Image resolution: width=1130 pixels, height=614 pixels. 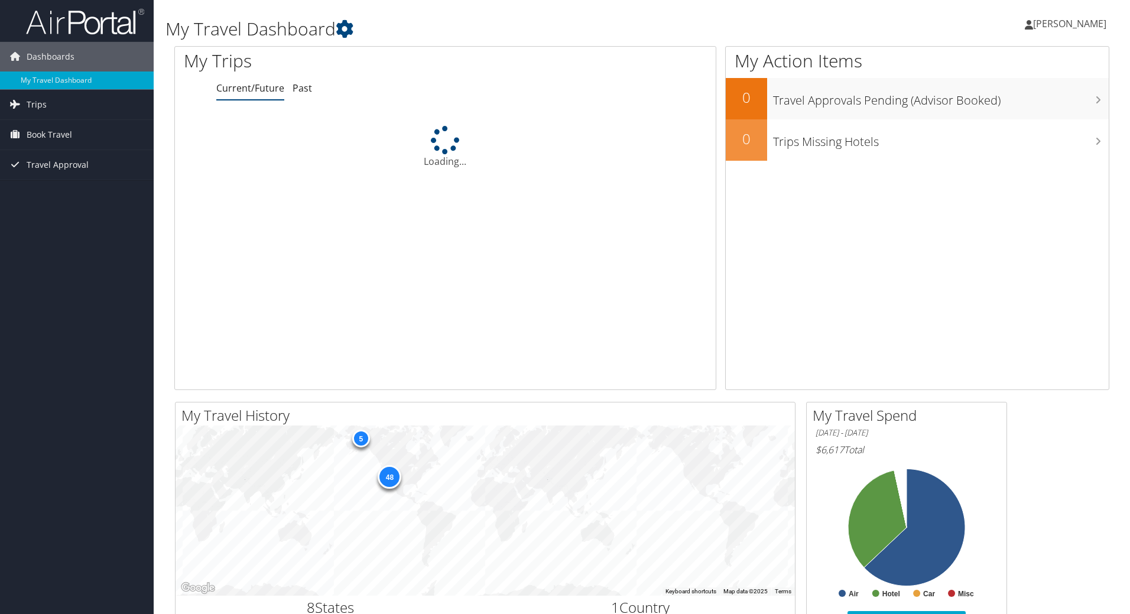 I want to click on a: Terms (opens in new tab), so click(x=783, y=591).